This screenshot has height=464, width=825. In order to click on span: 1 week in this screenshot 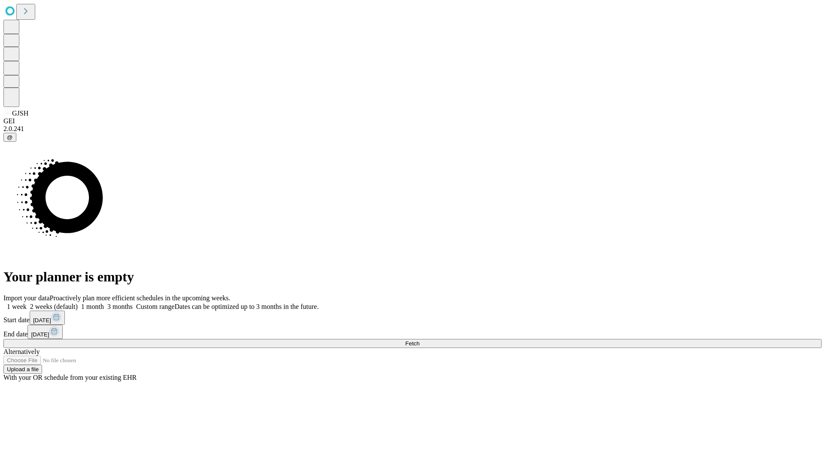, I will do `click(17, 306)`.